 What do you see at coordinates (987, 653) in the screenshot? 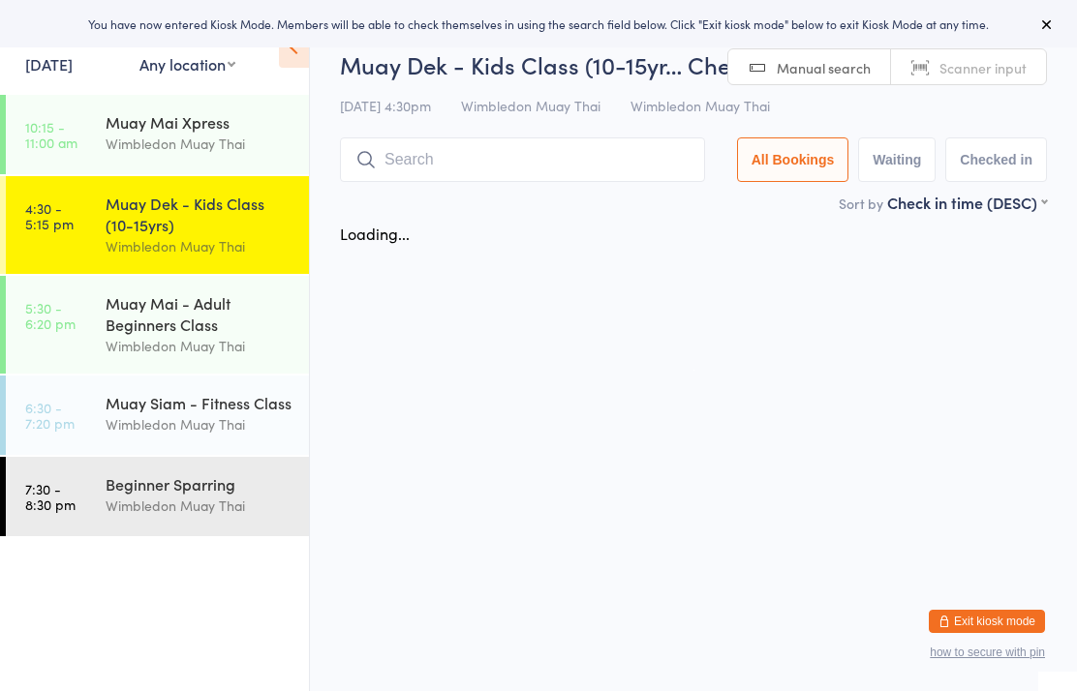
I see `button: how to secure with pin` at bounding box center [987, 653].